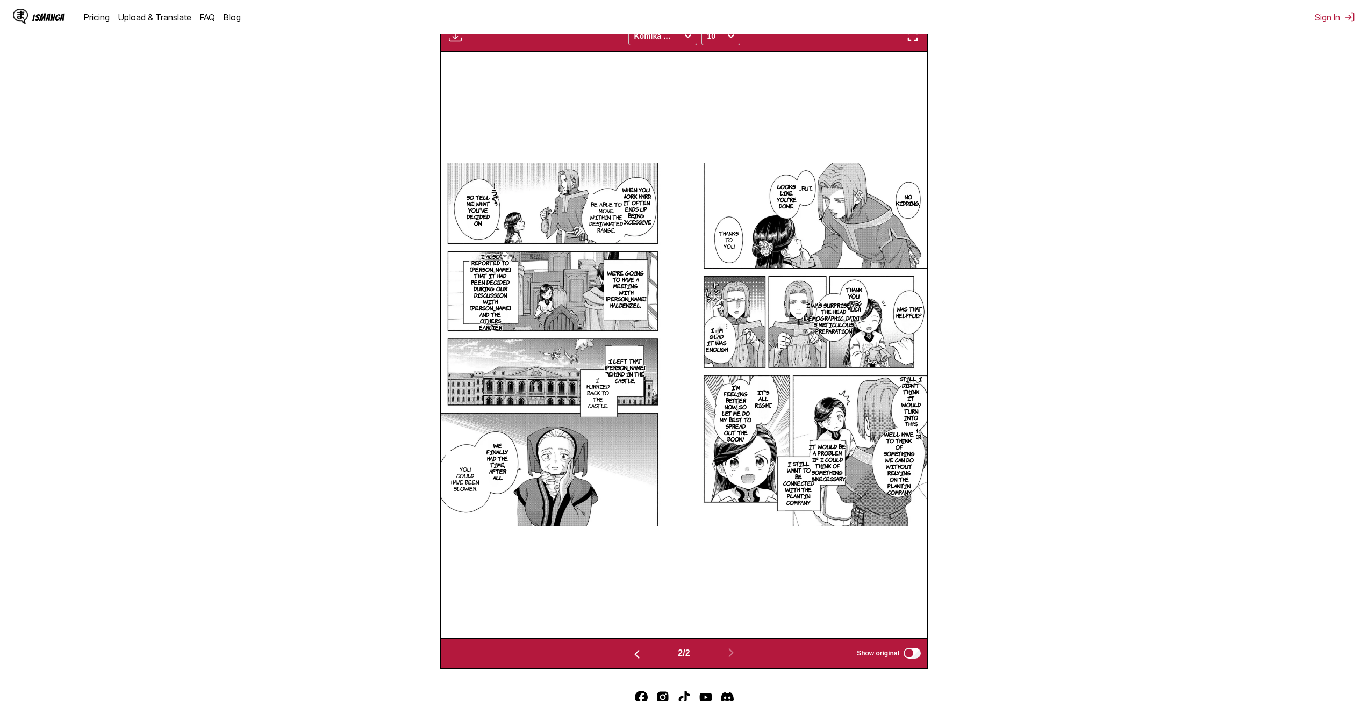  I want to click on p: Still, I didn't think it would turn into this much powder..., so click(910, 408).